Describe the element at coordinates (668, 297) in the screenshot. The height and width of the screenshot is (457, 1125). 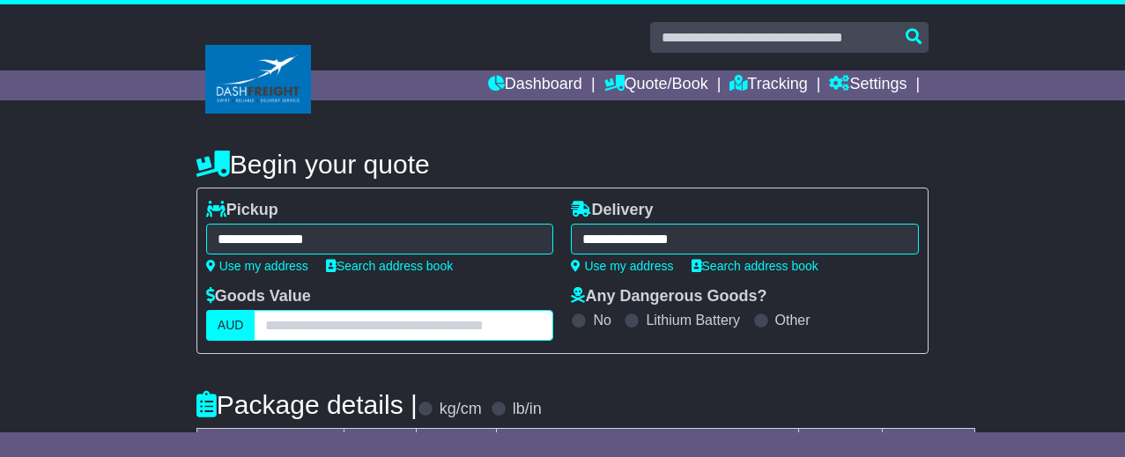
I see `label: Any Dangerous Goods?` at that location.